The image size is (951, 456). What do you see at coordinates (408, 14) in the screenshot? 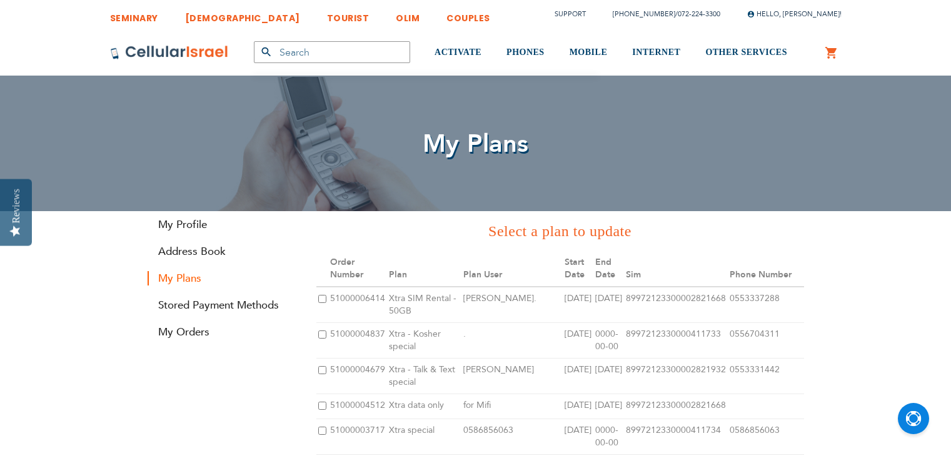
I see `a: OLIM` at bounding box center [408, 14].